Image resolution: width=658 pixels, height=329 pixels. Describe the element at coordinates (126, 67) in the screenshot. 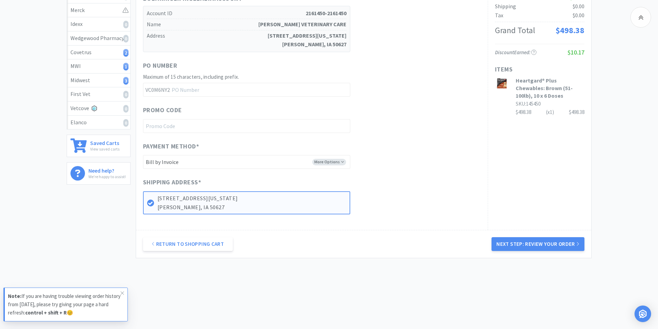

I see `i: 1` at that location.